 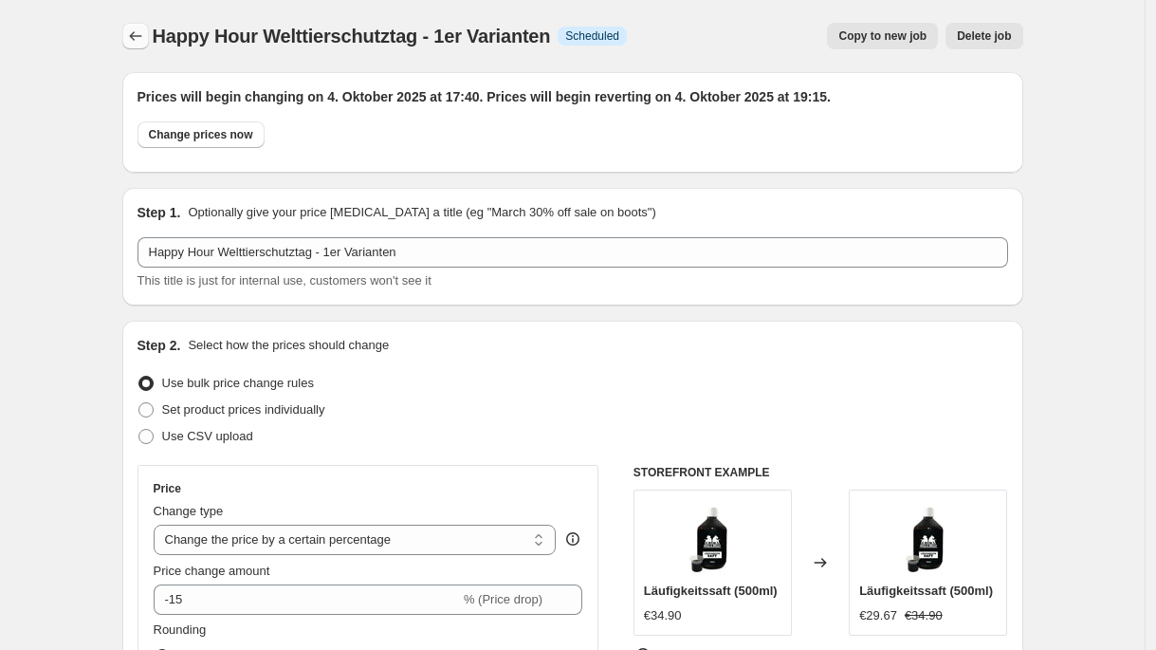 I want to click on span: Delete job, so click(x=983, y=36).